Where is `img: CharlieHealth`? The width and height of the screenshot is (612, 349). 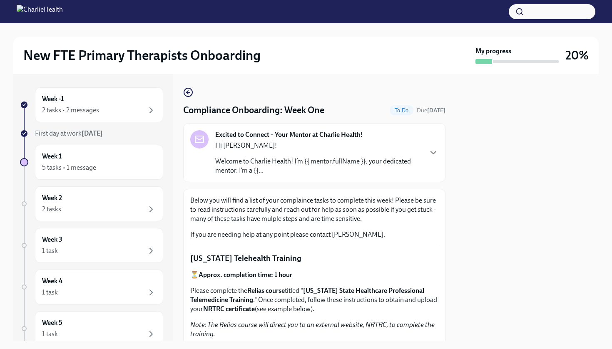
img: CharlieHealth is located at coordinates (40, 12).